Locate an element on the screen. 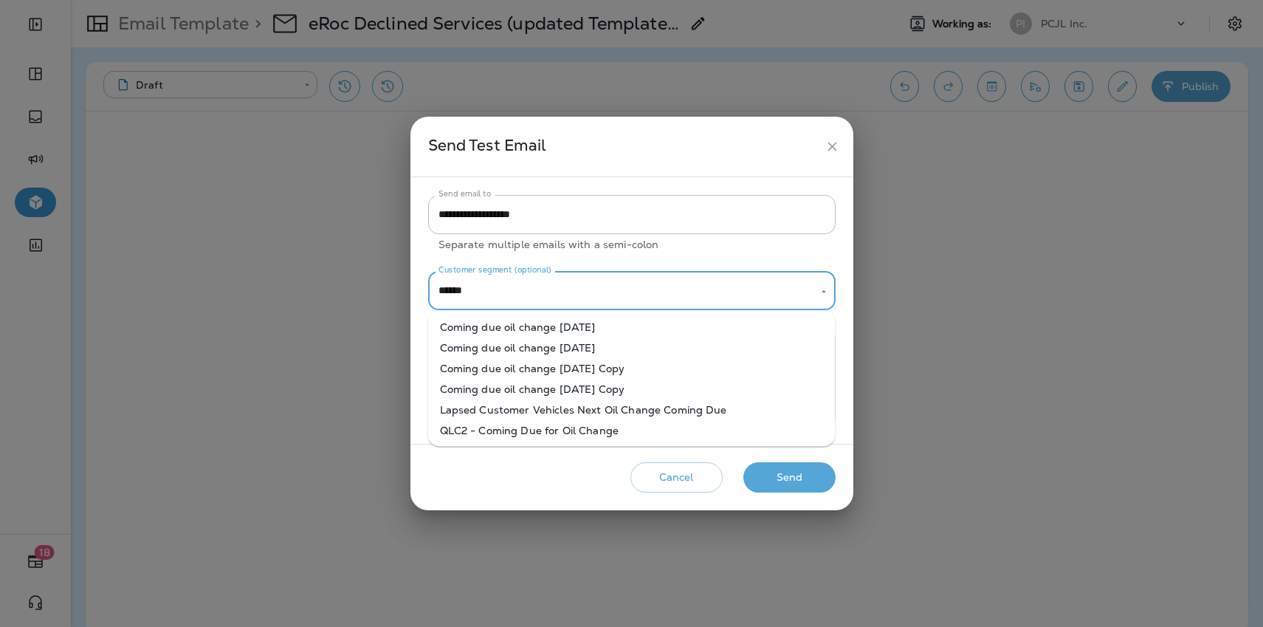 The width and height of the screenshot is (1263, 627). label: Send email to is located at coordinates (464, 193).